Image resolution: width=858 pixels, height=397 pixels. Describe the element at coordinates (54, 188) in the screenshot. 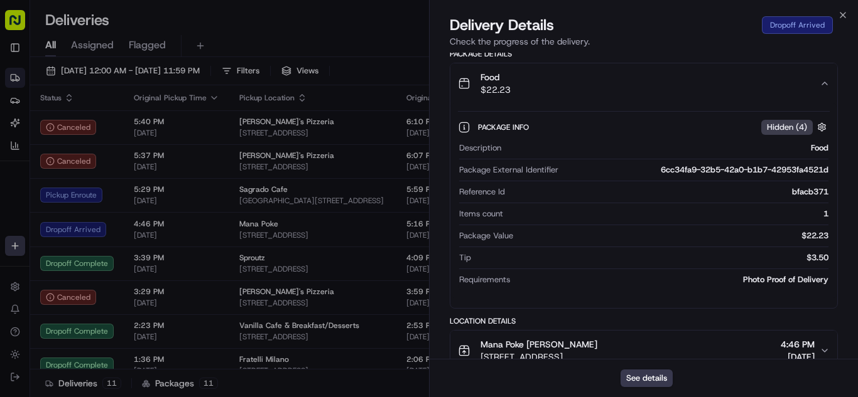

I see `a: 📗Knowledge Base` at that location.